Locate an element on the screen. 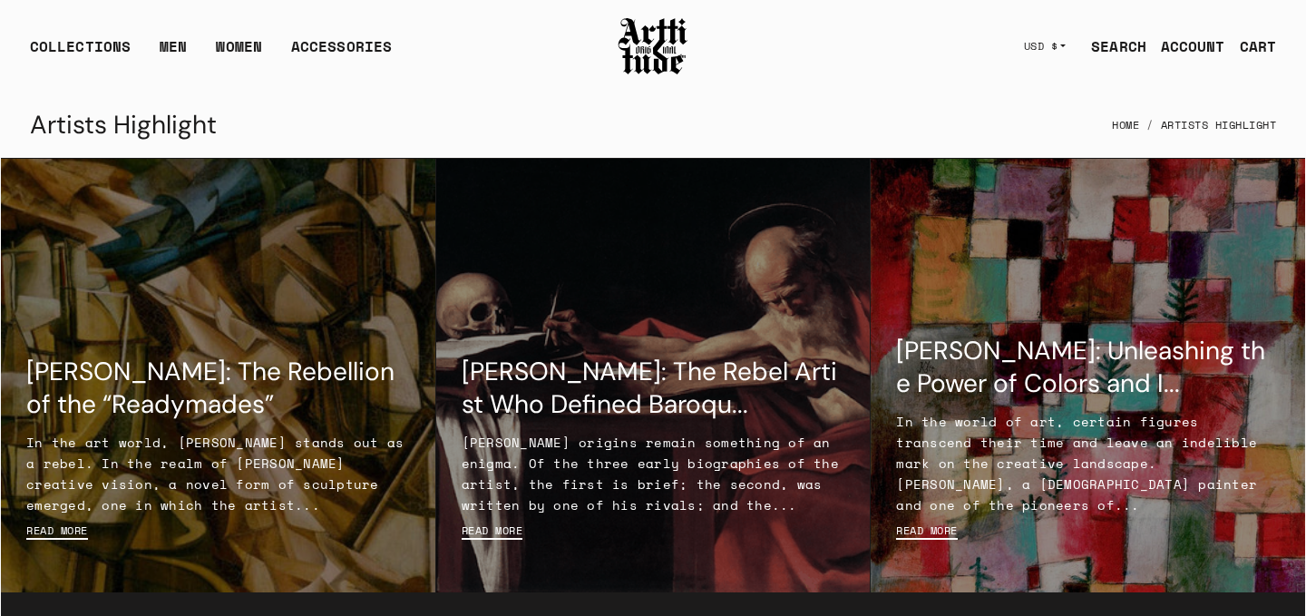 This screenshot has width=1306, height=616. div: CART is located at coordinates (1258, 46).